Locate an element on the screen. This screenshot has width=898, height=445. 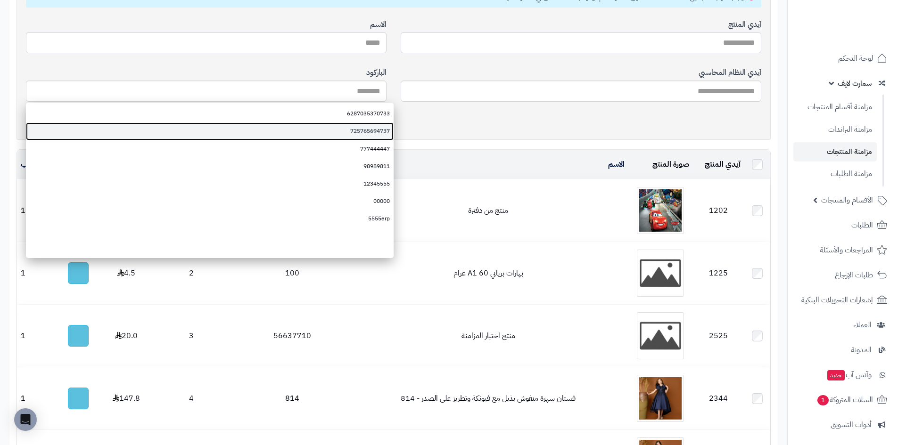
a: السلات المتروكة1 is located at coordinates (843, 400).